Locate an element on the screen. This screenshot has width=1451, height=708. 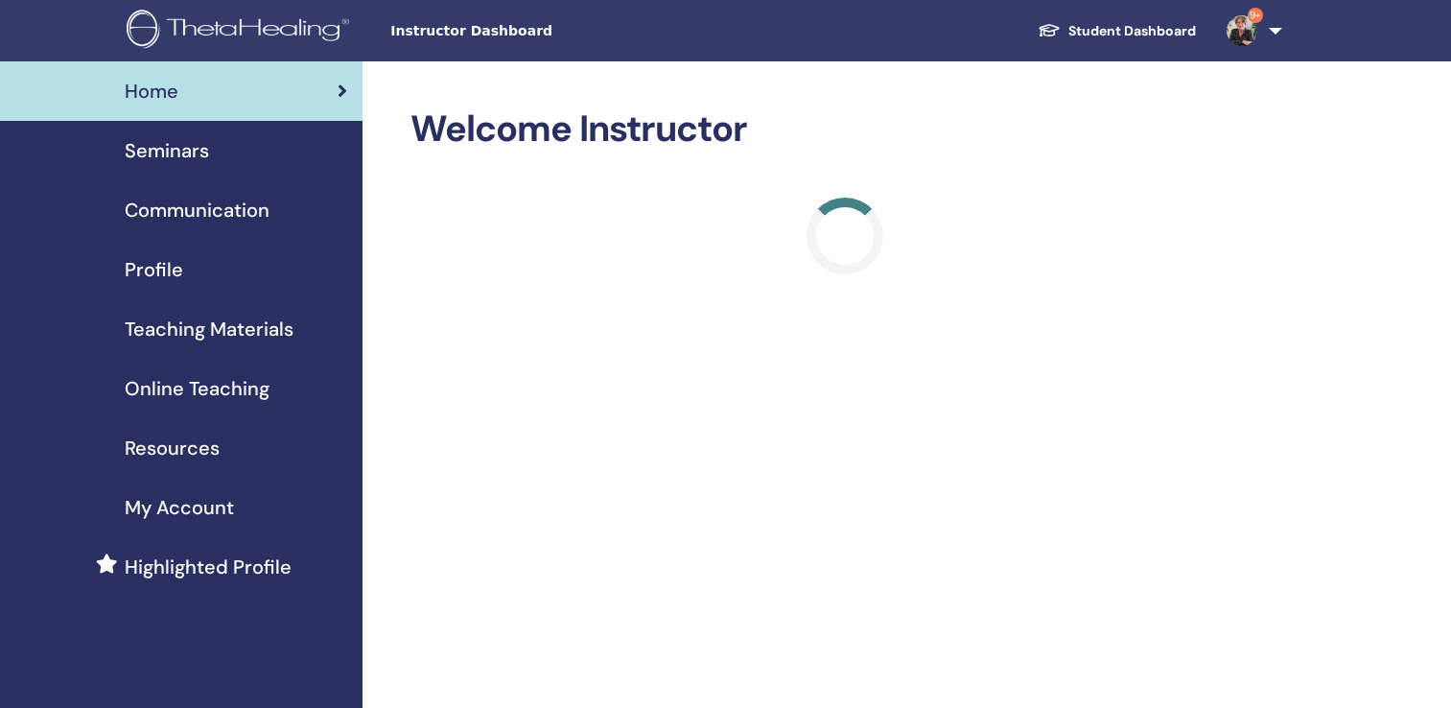
span: Communication is located at coordinates (197, 210).